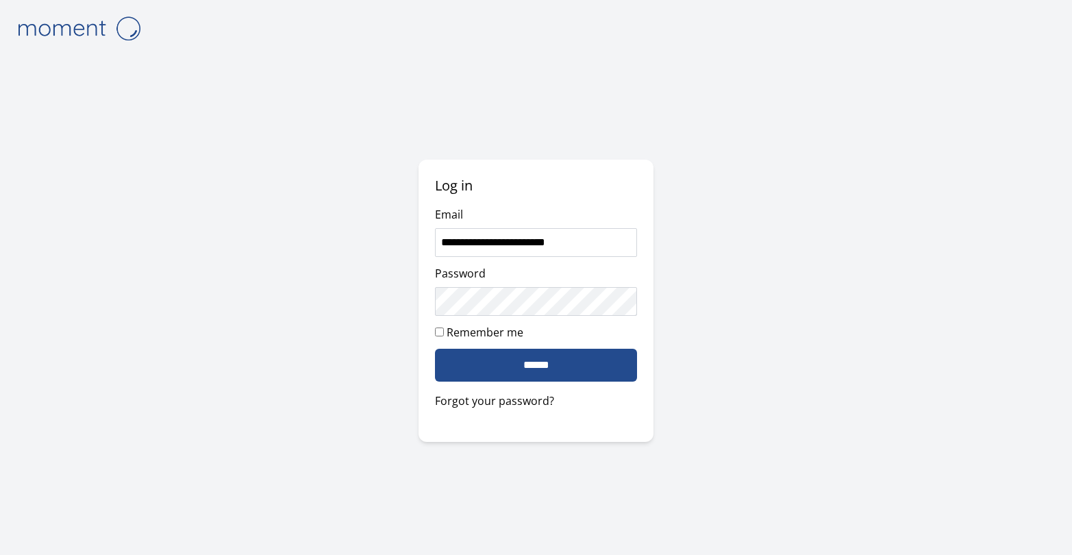  What do you see at coordinates (460, 273) in the screenshot?
I see `label: Password` at bounding box center [460, 273].